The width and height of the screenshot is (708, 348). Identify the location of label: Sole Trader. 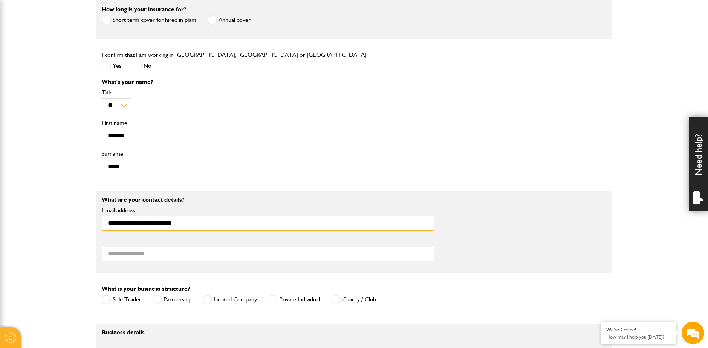
(121, 300).